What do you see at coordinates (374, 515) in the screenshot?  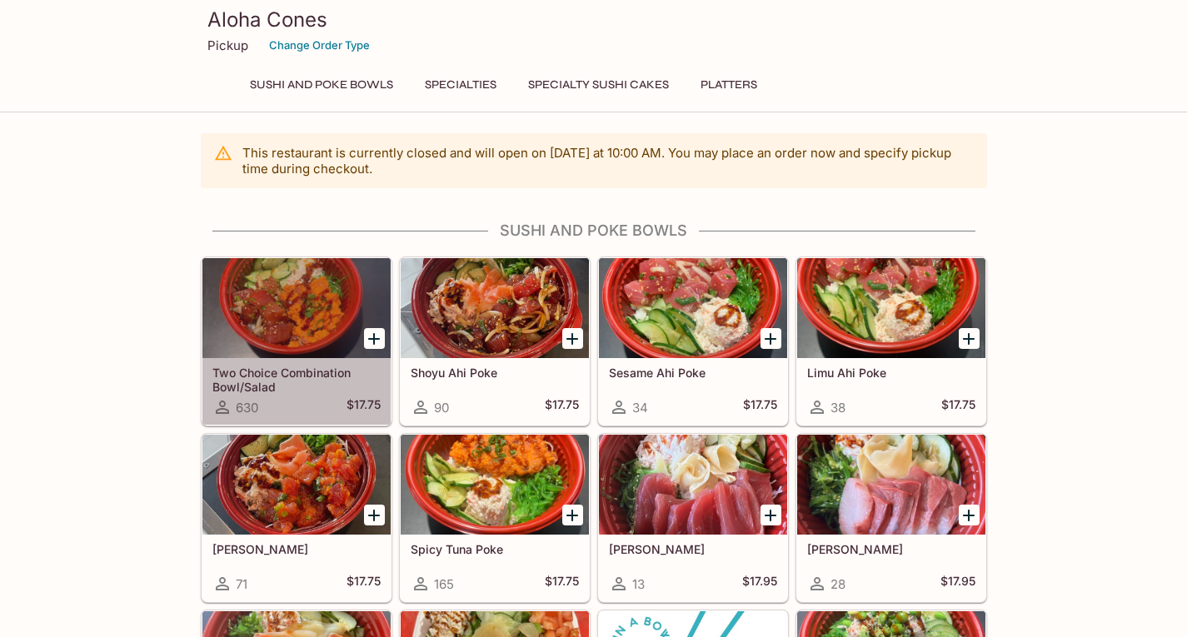 I see `button: Add Wasabi Masago Ahi Poke` at bounding box center [374, 515].